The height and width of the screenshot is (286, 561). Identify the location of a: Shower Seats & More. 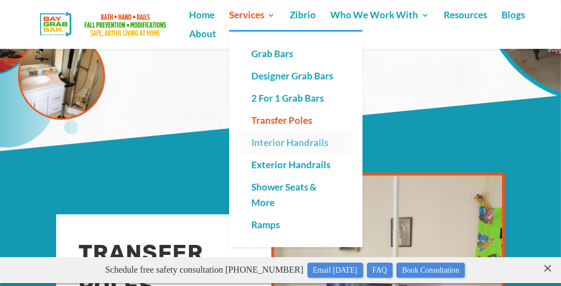
(296, 195).